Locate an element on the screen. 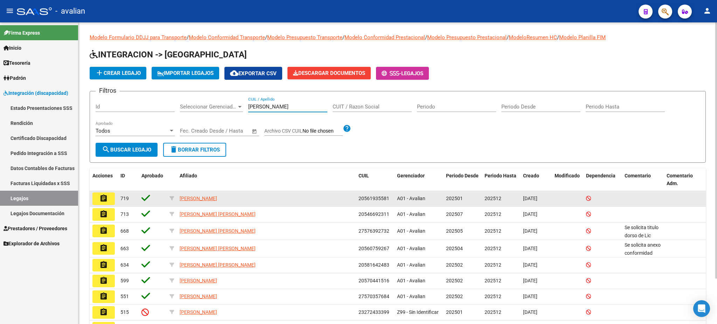 This screenshot has width=717, height=324. button: -Legajos is located at coordinates (402, 73).